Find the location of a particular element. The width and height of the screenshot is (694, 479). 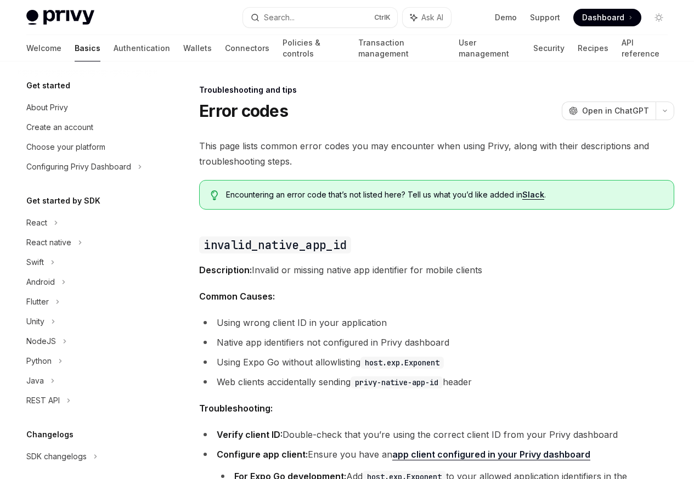

span: Open in ChatGPT is located at coordinates (616, 111).